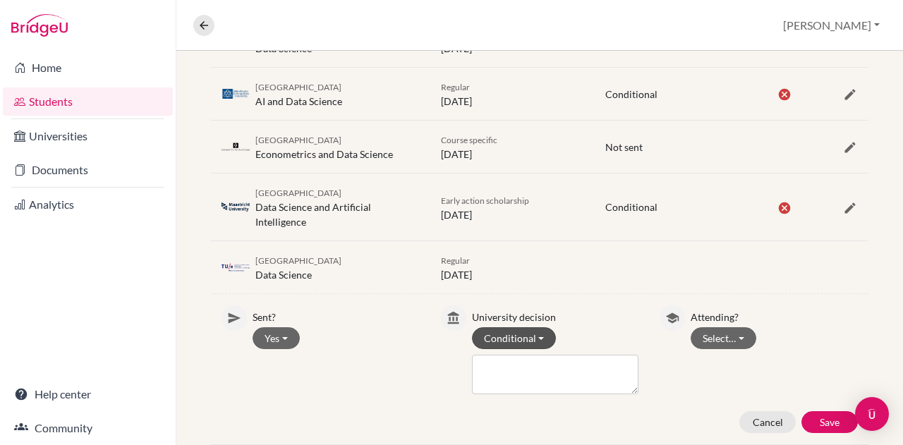 The width and height of the screenshot is (903, 445). Describe the element at coordinates (298, 267) in the screenshot. I see `div: Data Science` at that location.